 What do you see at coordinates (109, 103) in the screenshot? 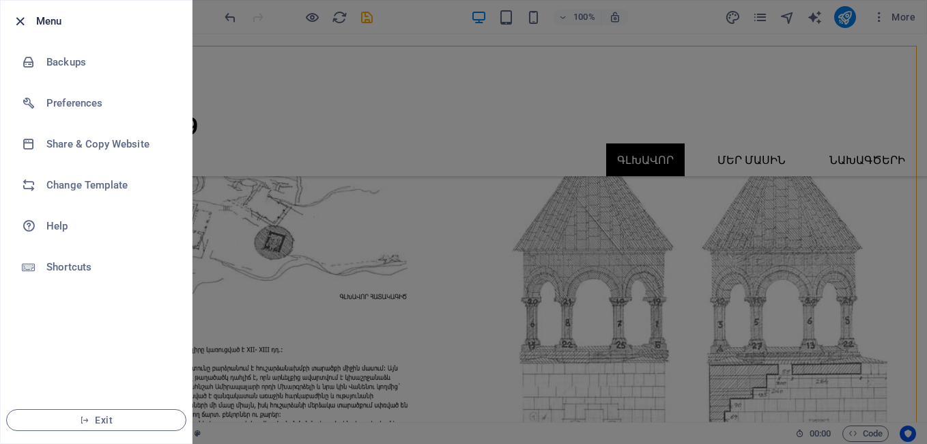
I see `h6: Preferences` at bounding box center [109, 103].